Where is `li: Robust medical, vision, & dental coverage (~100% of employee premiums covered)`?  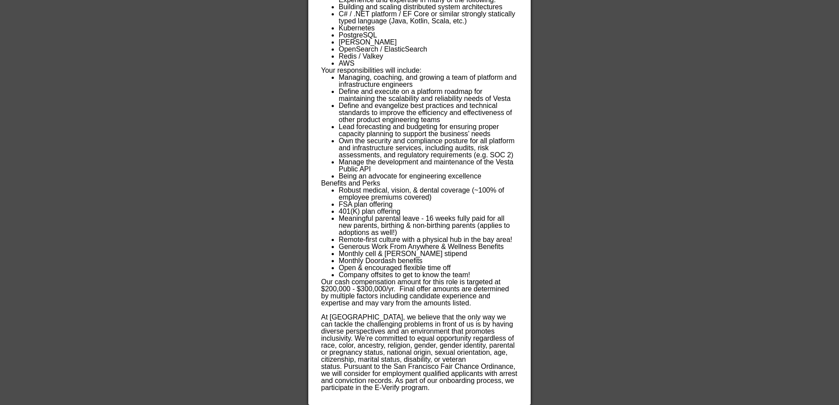 li: Robust medical, vision, & dental coverage (~100% of employee premiums covered) is located at coordinates (428, 194).